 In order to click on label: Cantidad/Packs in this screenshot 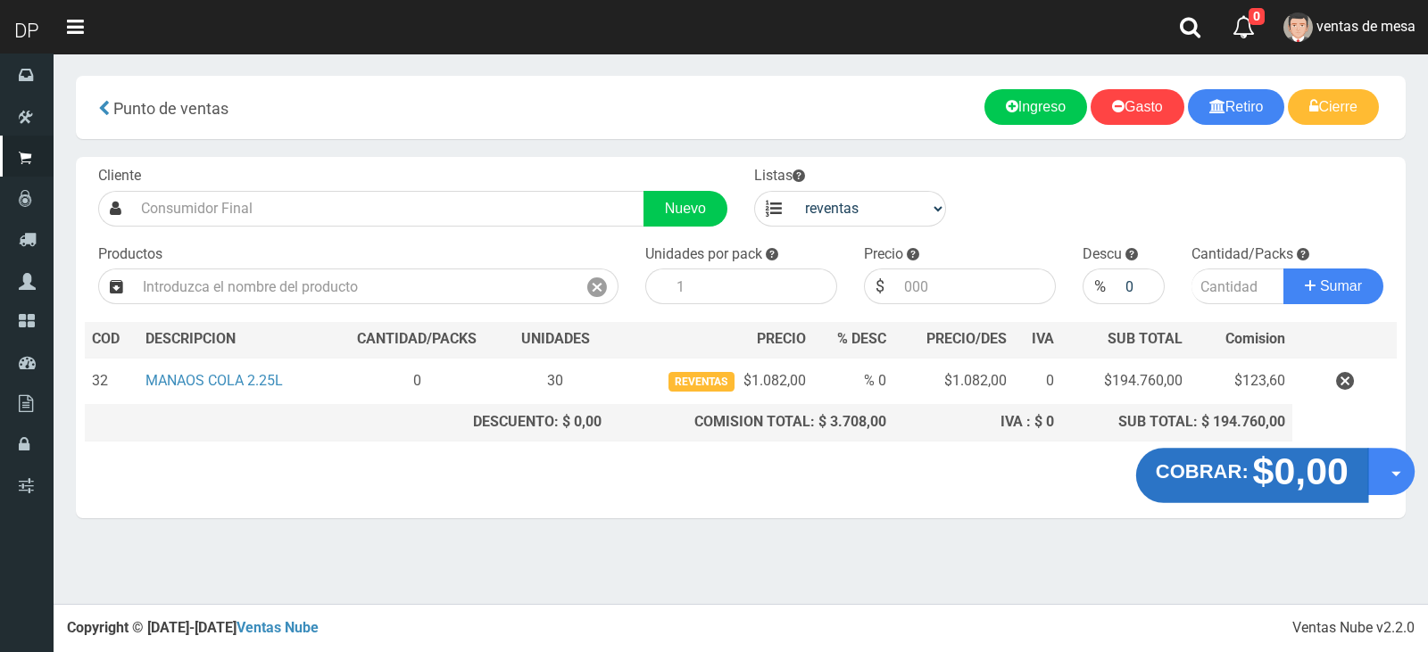, I will do `click(1242, 254)`.